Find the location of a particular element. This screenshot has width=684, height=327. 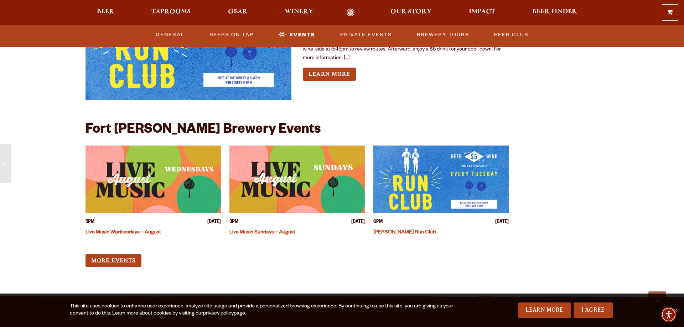

span: 6PM is located at coordinates (378, 223).